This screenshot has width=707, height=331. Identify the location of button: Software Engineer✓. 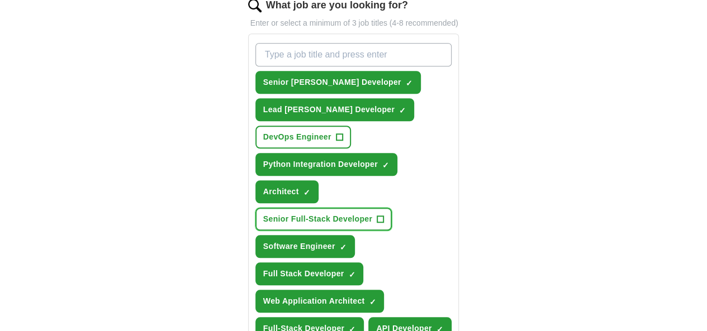
(305, 247).